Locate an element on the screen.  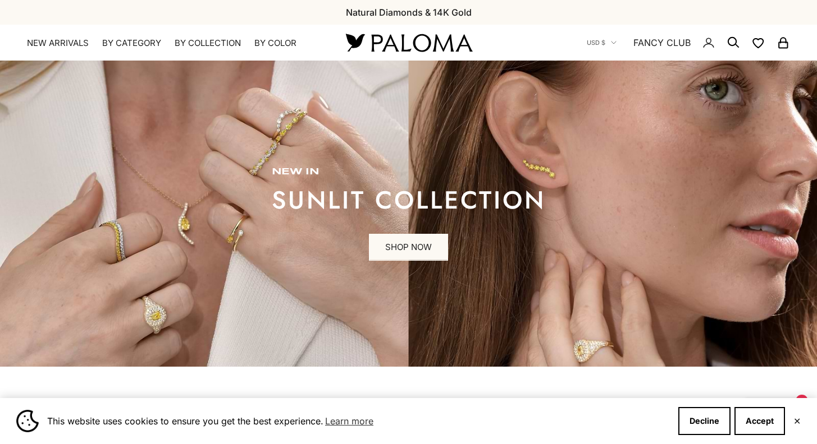
img: Cookie banner is located at coordinates (27, 421).